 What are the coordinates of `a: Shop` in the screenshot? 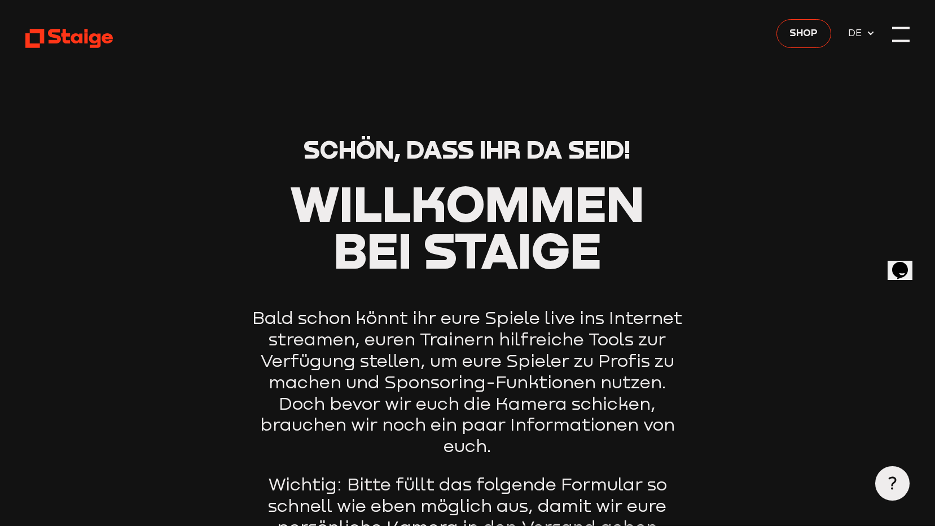 It's located at (804, 33).